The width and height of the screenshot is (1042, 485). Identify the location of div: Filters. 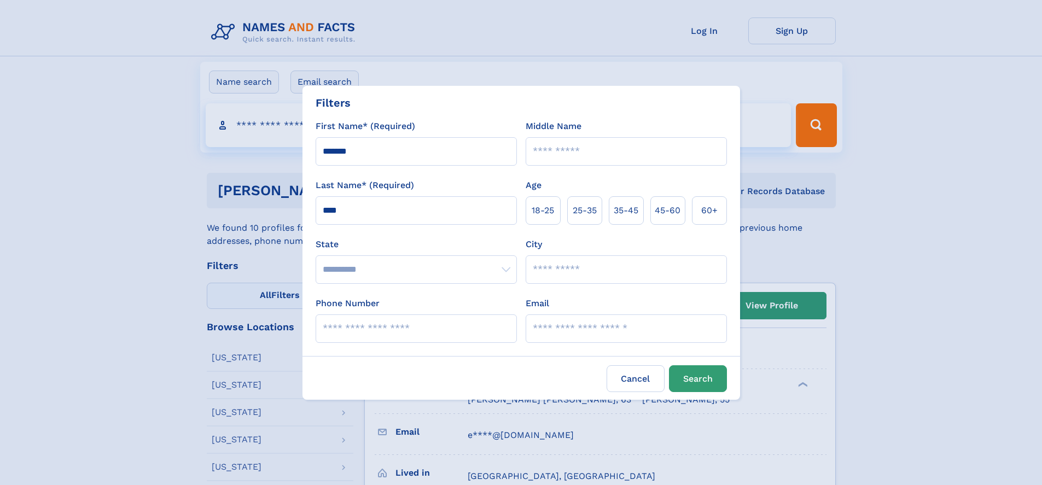
(333, 103).